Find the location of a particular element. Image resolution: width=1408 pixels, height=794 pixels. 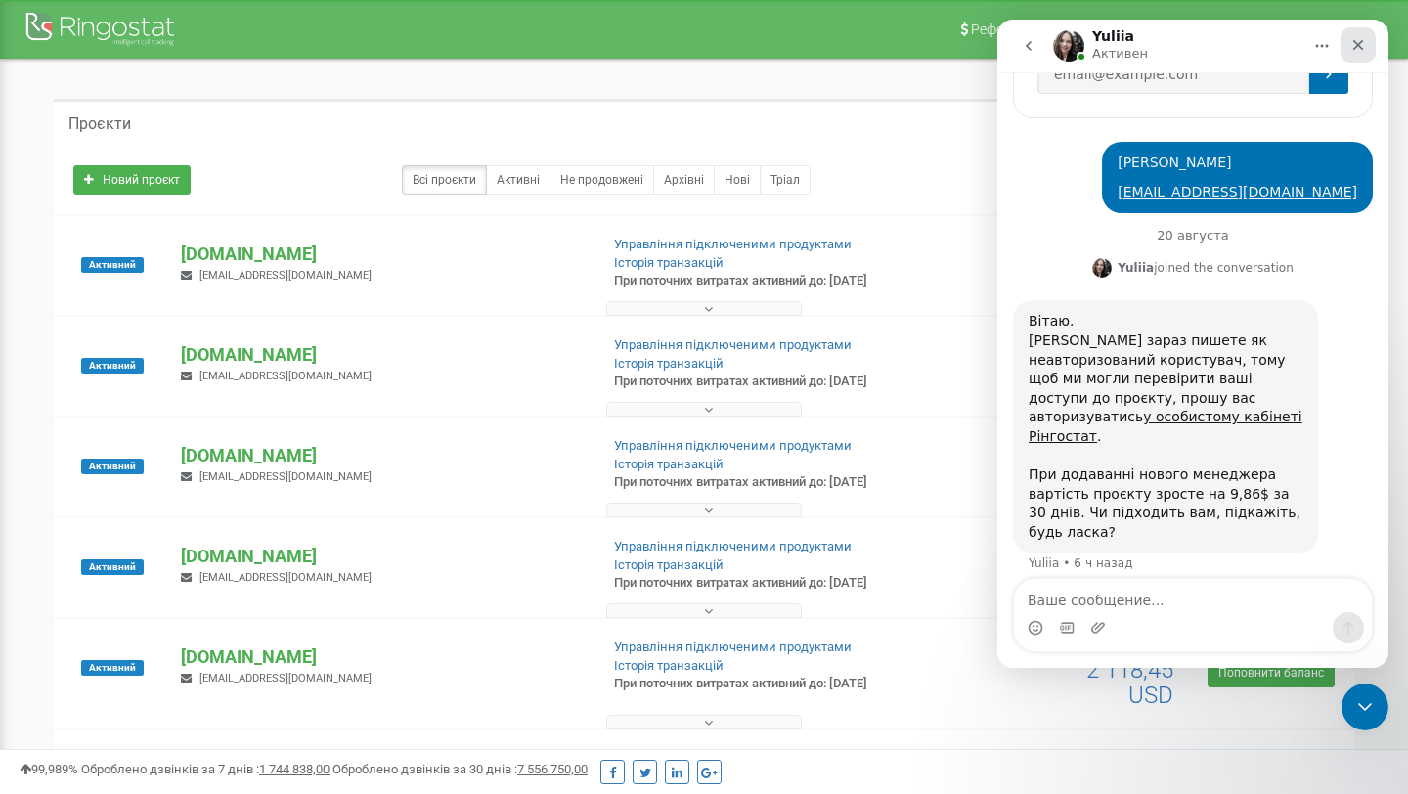

textarea: Ваше сообщение... is located at coordinates (196, 576).